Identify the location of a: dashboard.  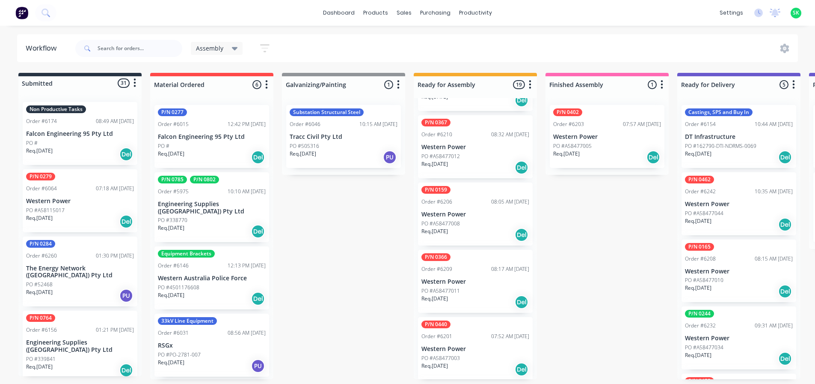
(339, 13).